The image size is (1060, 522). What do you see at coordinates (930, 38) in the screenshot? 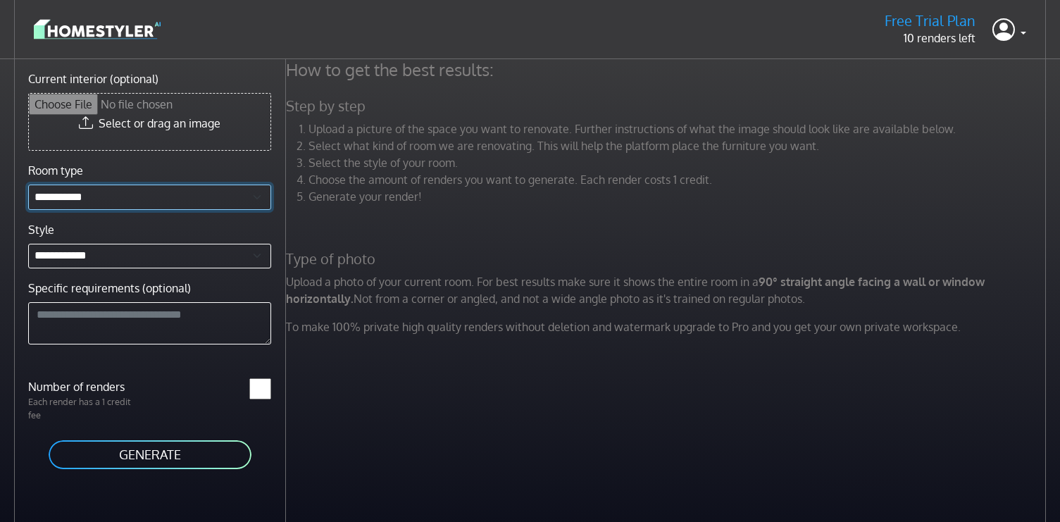
I see `p: 10 renders left` at bounding box center [930, 38].